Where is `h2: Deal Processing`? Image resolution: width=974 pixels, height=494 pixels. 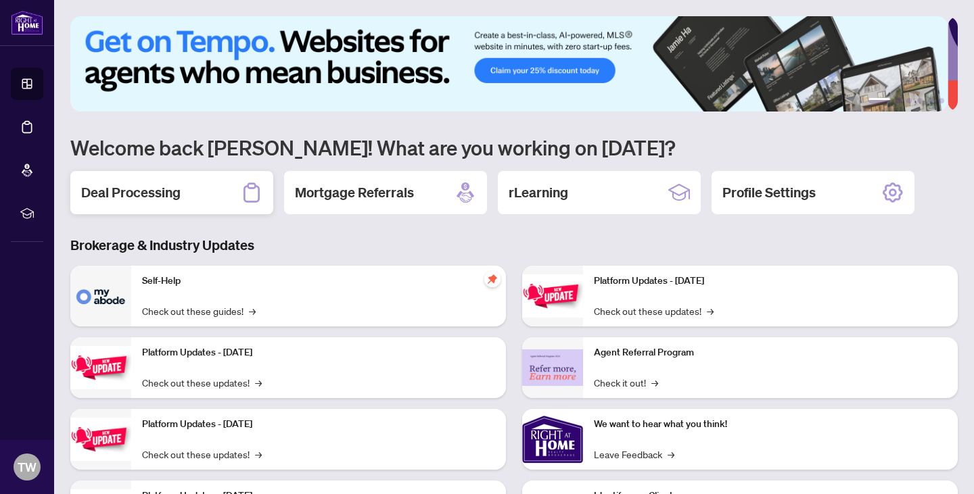 h2: Deal Processing is located at coordinates (131, 193).